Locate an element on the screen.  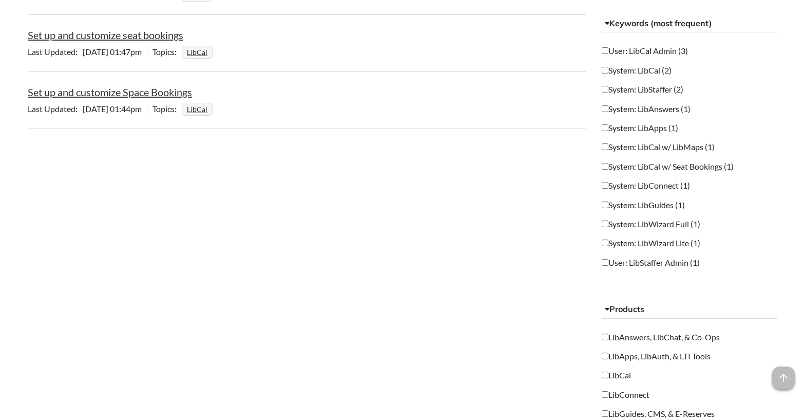
input: LibCal is located at coordinates (605, 374).